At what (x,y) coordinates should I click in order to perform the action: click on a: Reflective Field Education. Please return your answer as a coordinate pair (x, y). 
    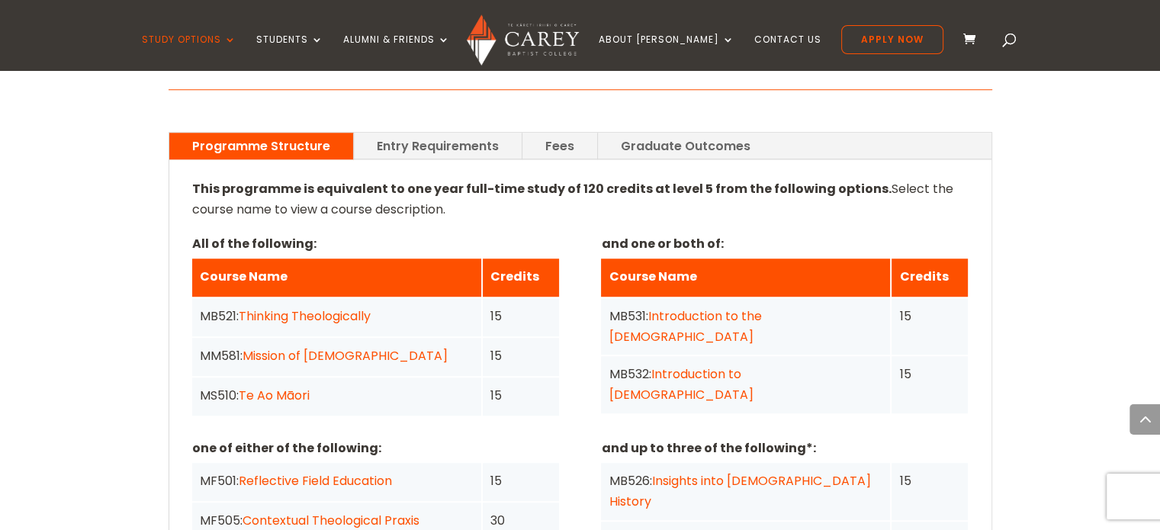
    Looking at the image, I should click on (315, 480).